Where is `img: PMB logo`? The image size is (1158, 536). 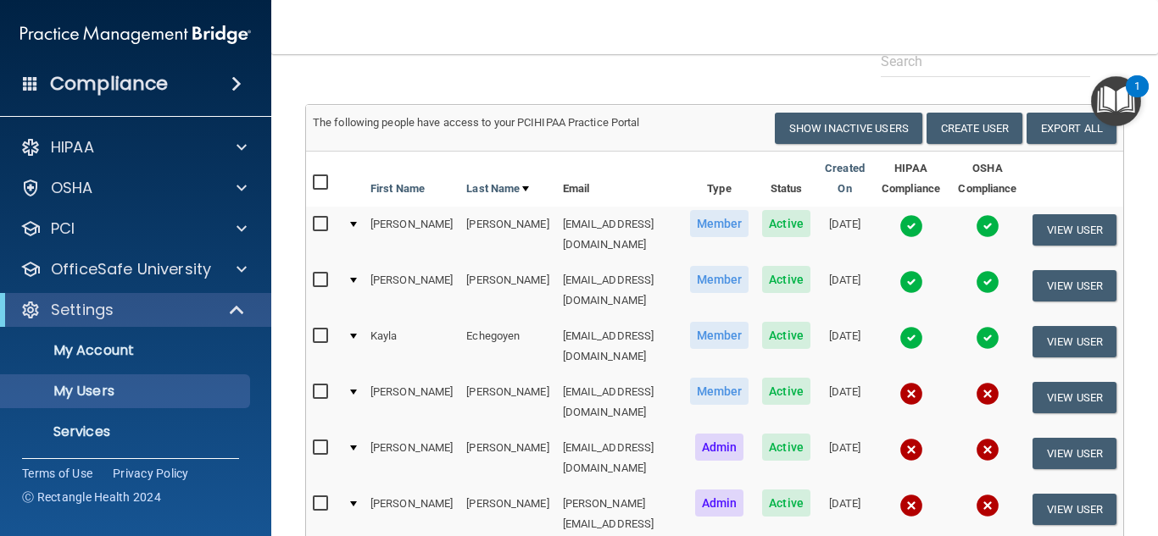
img: PMB logo is located at coordinates (136, 35).